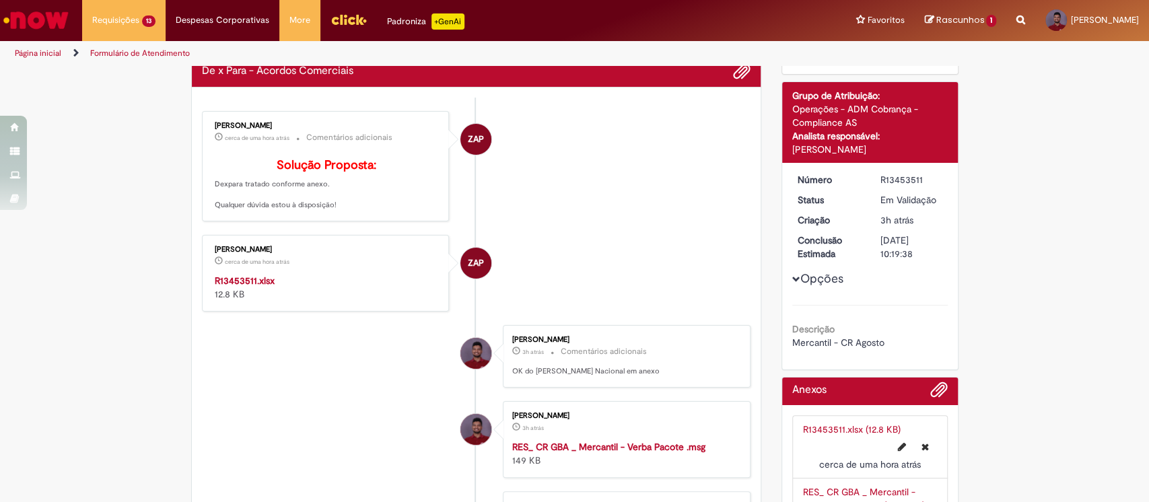  What do you see at coordinates (149, 21) in the screenshot?
I see `span: 13` at bounding box center [149, 21].